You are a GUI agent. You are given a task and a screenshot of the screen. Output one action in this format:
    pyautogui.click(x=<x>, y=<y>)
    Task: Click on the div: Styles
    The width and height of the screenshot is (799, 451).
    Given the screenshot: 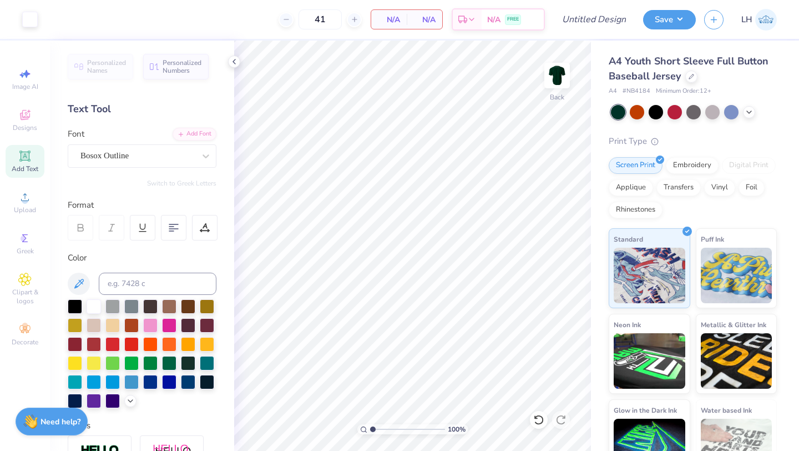 What is the action you would take?
    pyautogui.click(x=142, y=425)
    